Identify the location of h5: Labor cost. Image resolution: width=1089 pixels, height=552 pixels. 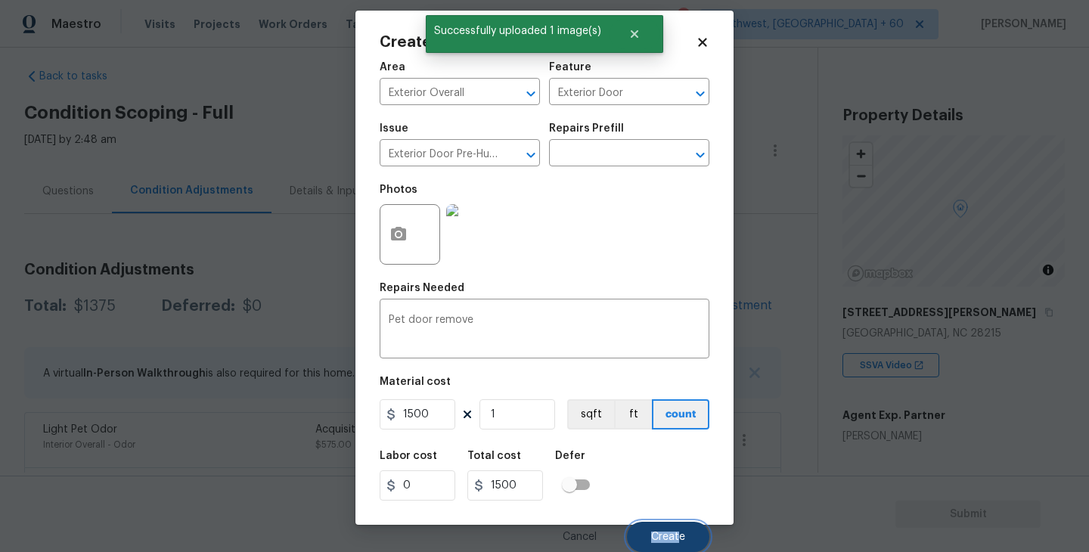
(408, 456).